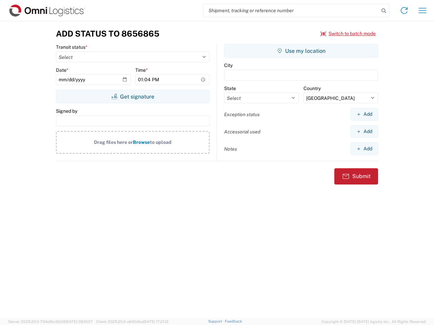  What do you see at coordinates (301, 51) in the screenshot?
I see `button: Use my location` at bounding box center [301, 51].